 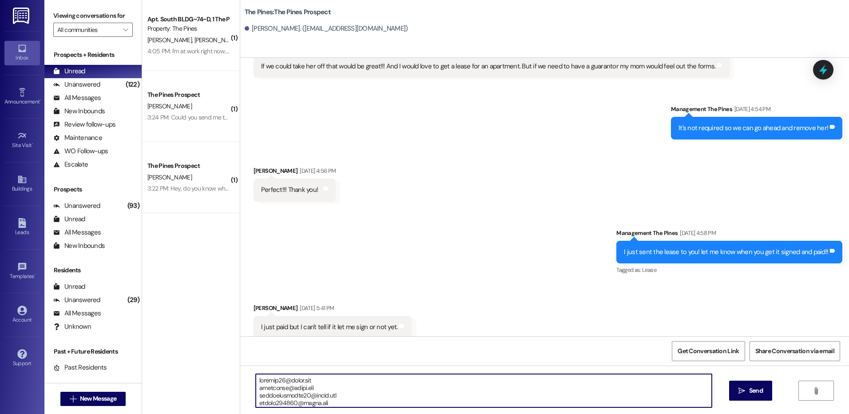 I want to click on button: Send, so click(x=751, y=390).